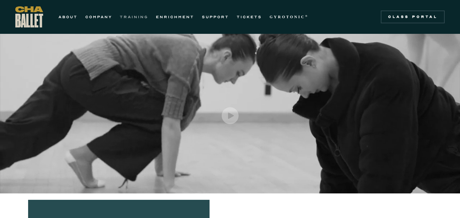  Describe the element at coordinates (99, 17) in the screenshot. I see `a: COMPANY` at that location.